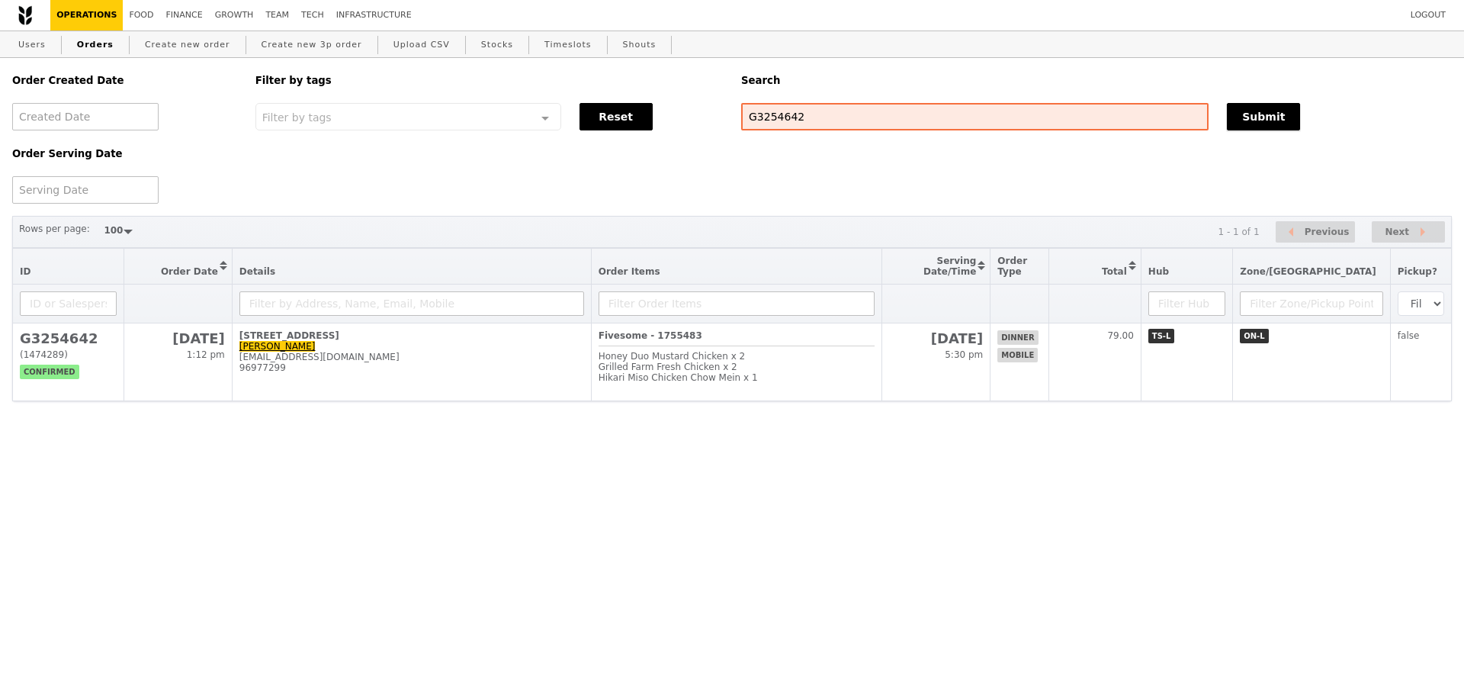 Image resolution: width=1464 pixels, height=695 pixels. What do you see at coordinates (25, 15) in the screenshot?
I see `img: Grain logo` at bounding box center [25, 15].